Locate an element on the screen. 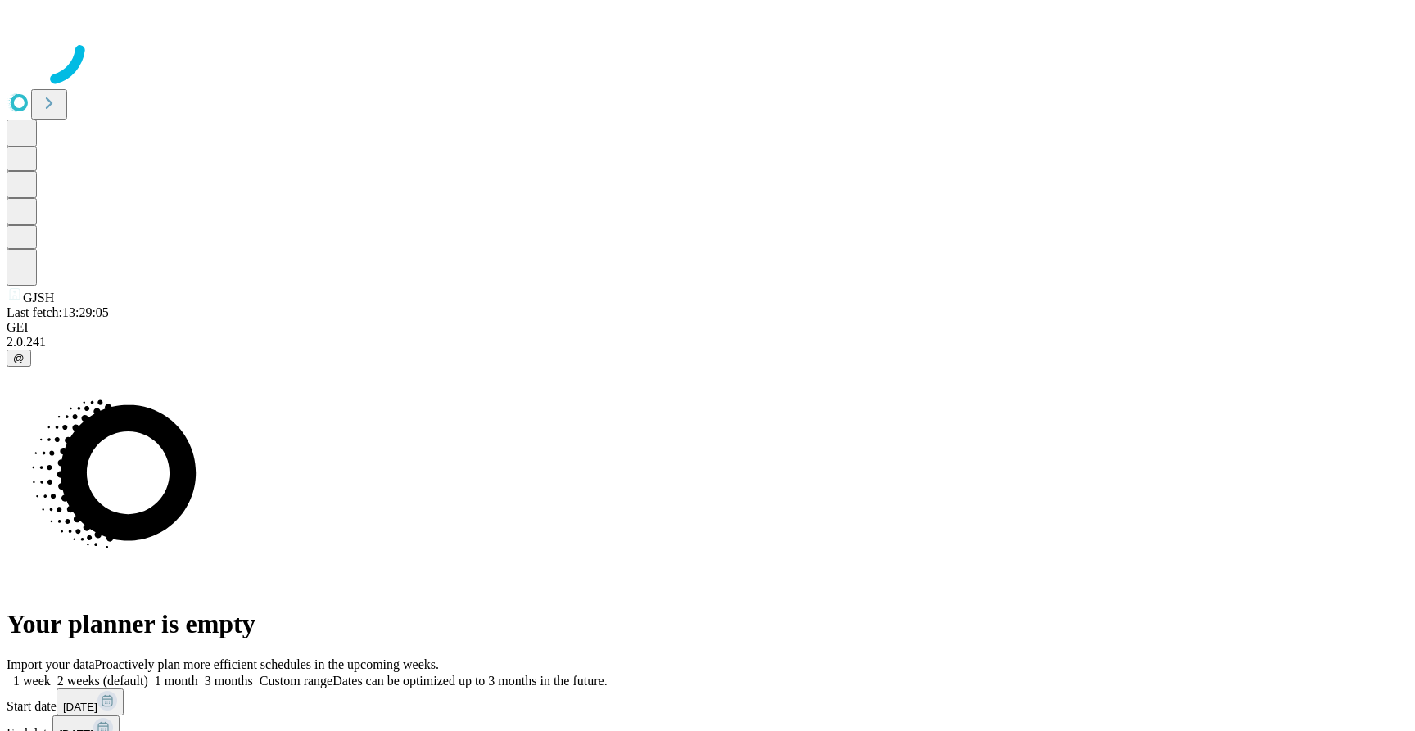 This screenshot has width=1415, height=731. span: Dates can be optimized up to 3 months in the future. is located at coordinates (469, 680).